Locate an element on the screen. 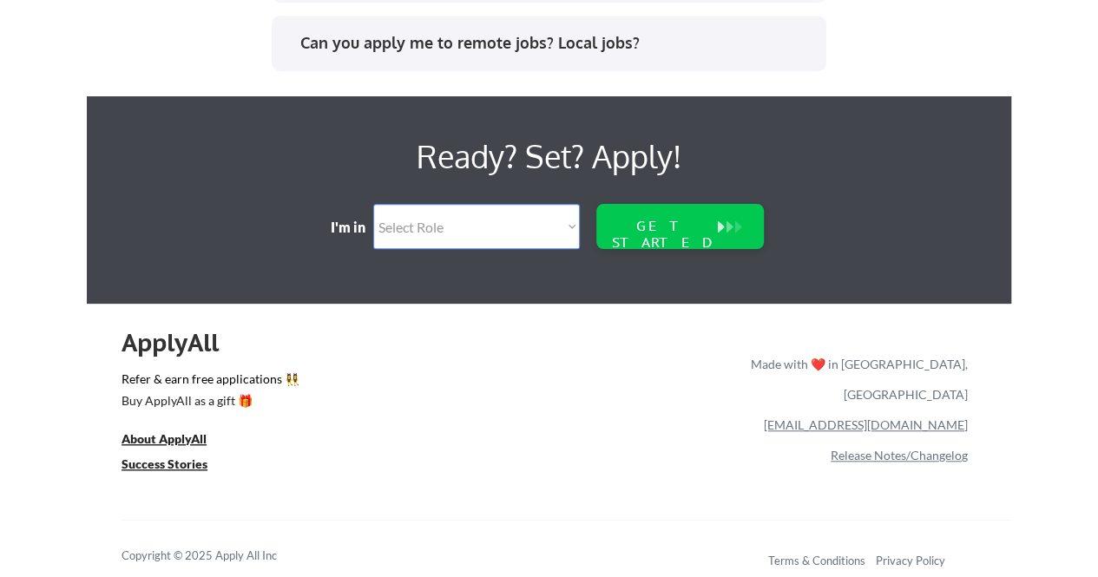 This screenshot has width=1098, height=577. div: Buy ApplyAll as a gift 🎁 is located at coordinates (208, 401).